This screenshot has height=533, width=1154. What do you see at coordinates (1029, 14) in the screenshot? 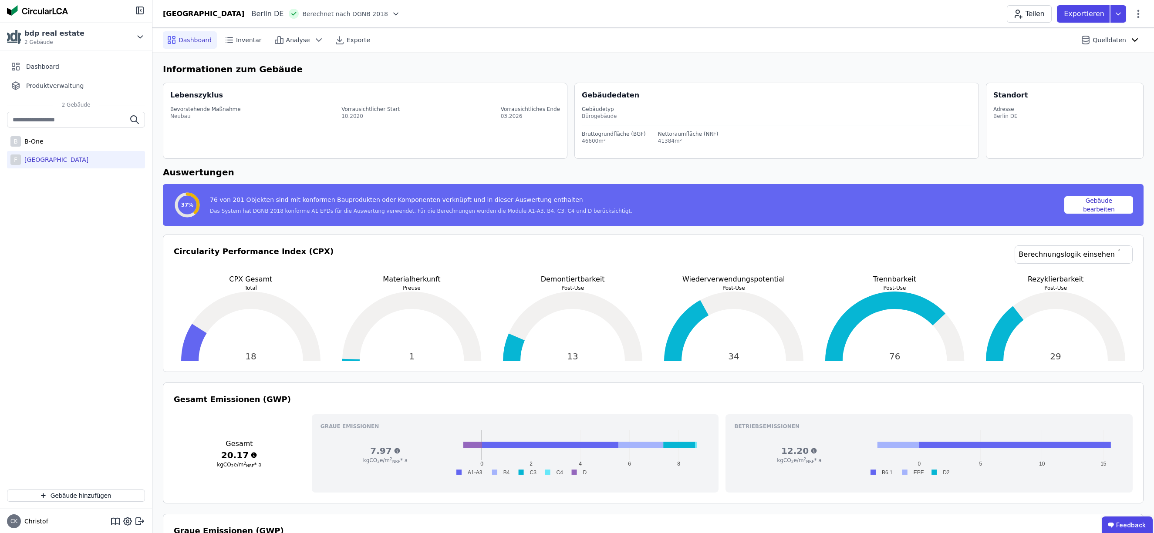
I see `button: Teilen` at bounding box center [1029, 14].